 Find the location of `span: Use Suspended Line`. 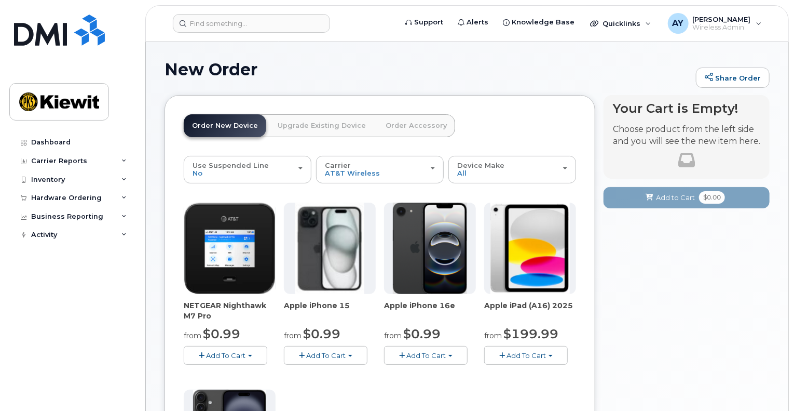

span: Use Suspended Line is located at coordinates (230, 165).